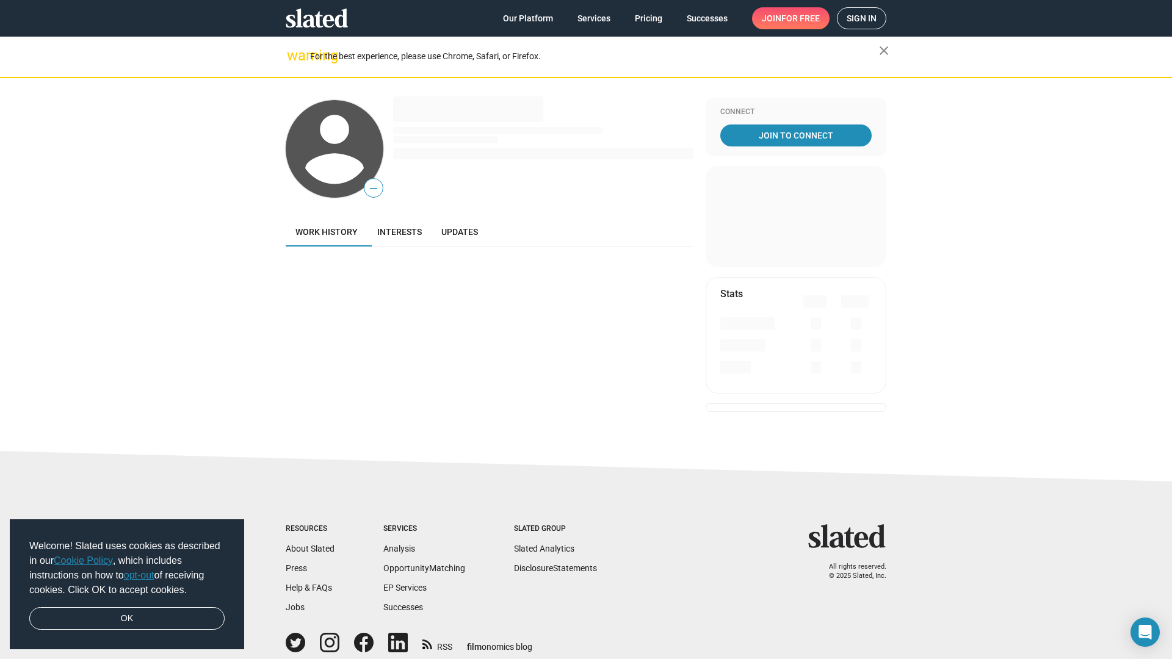 The image size is (1172, 659). I want to click on span: for free, so click(800, 18).